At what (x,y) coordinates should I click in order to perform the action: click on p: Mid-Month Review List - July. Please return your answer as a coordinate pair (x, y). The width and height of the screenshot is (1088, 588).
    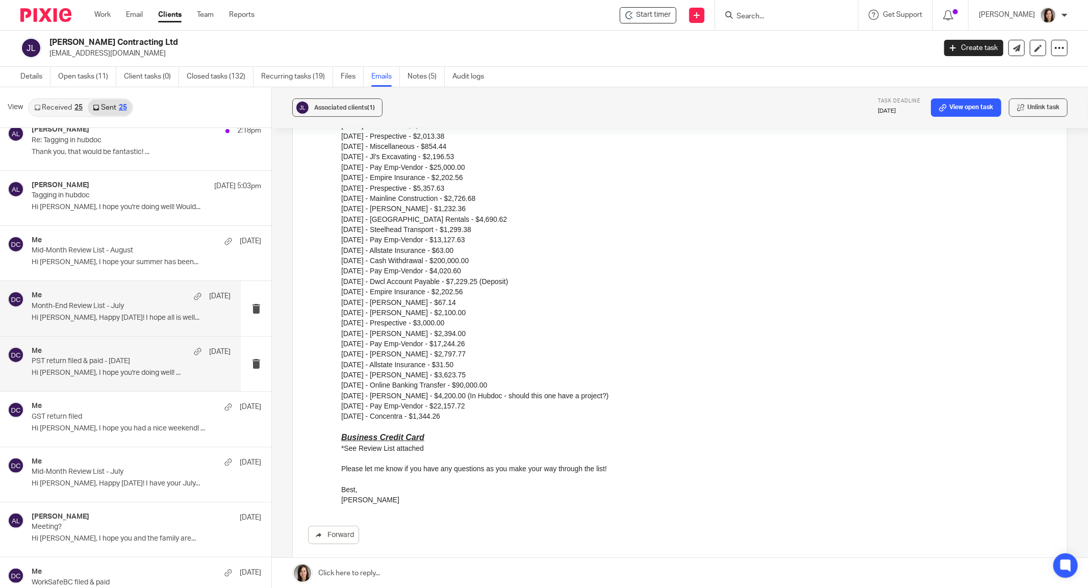
    Looking at the image, I should click on (123, 472).